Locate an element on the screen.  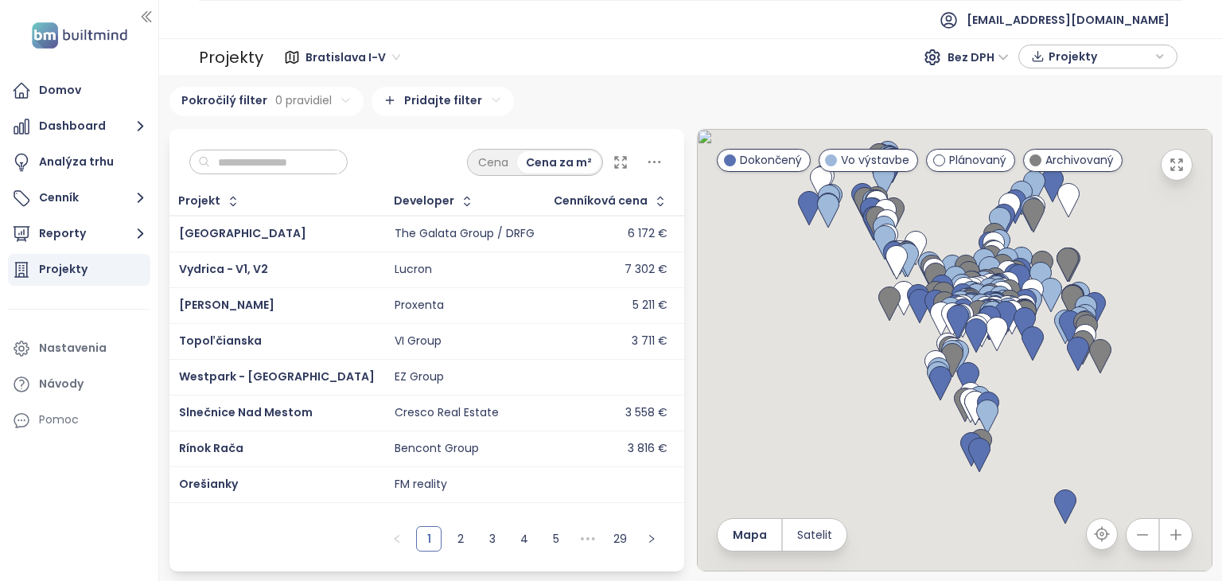
div: Domov is located at coordinates (60, 90).